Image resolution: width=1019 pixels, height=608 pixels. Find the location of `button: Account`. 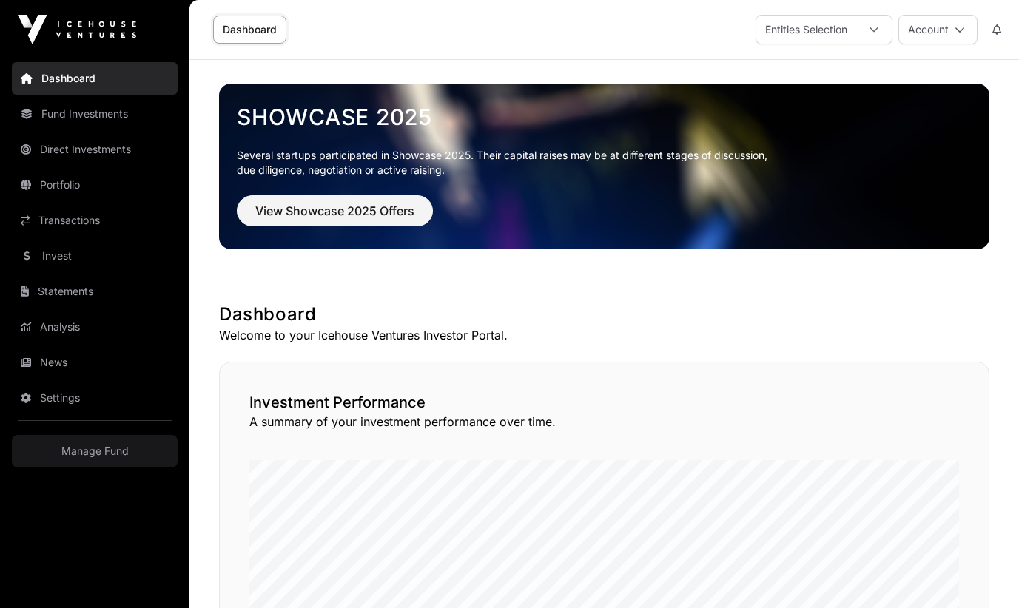

button: Account is located at coordinates (938, 30).